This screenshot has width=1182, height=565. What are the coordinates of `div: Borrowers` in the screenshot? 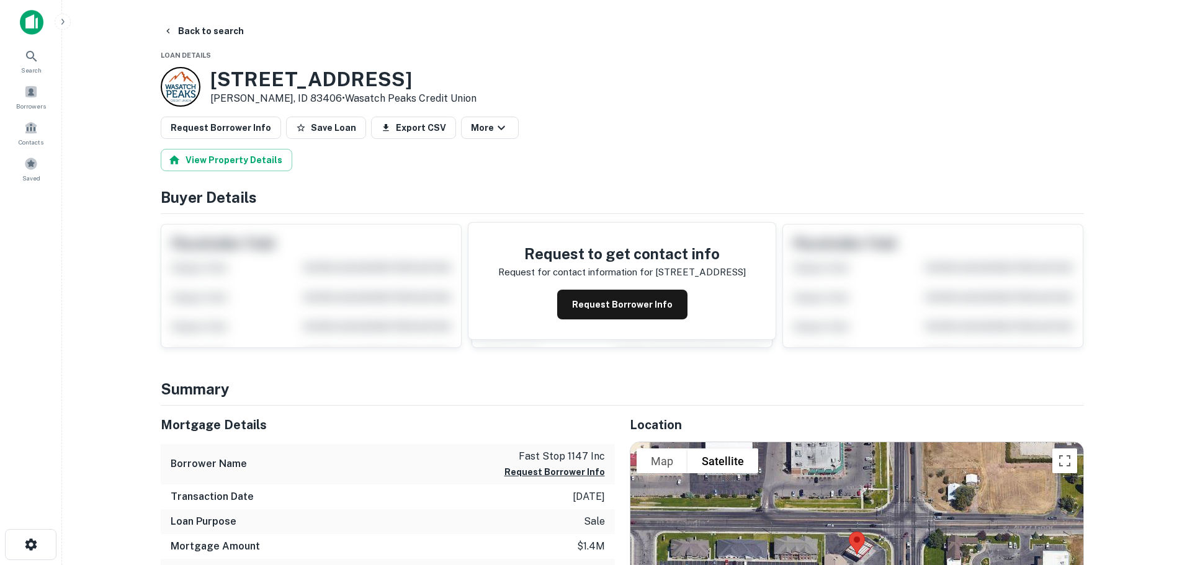 It's located at (31, 97).